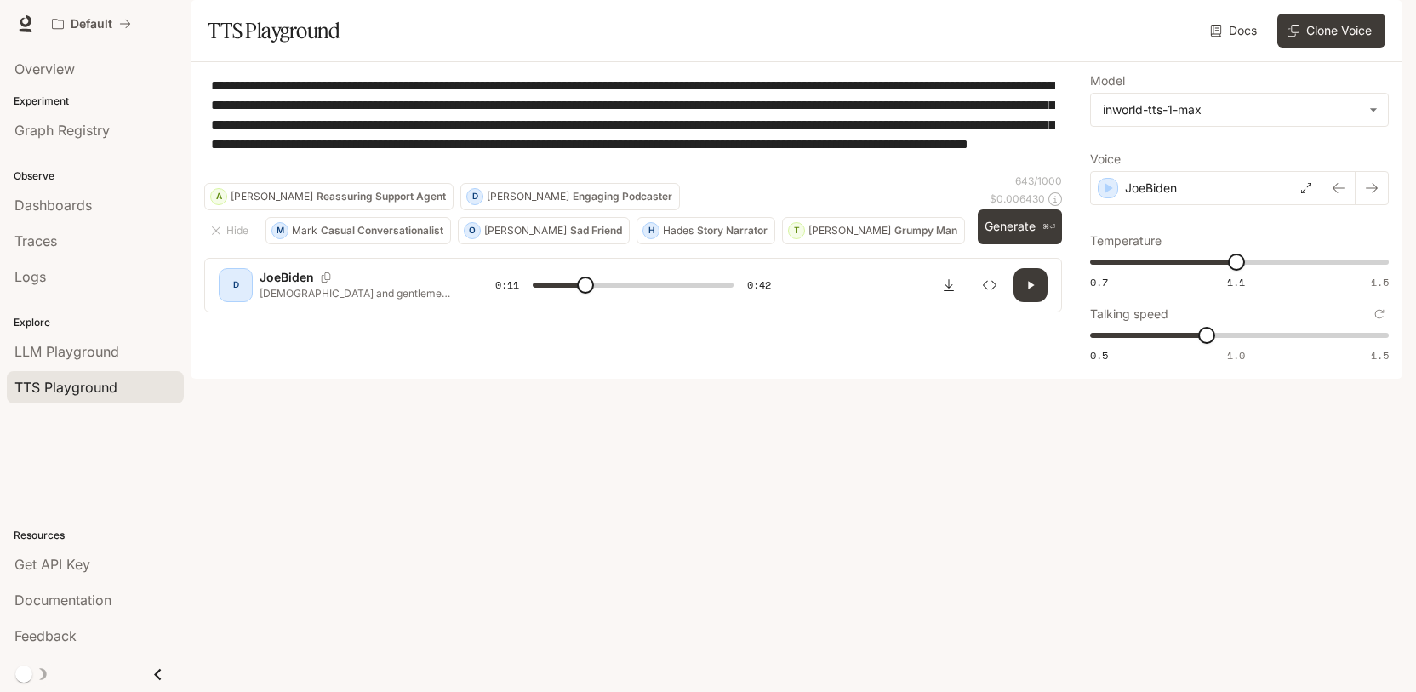 The width and height of the screenshot is (1416, 692). I want to click on span: 1.1, so click(1235, 282).